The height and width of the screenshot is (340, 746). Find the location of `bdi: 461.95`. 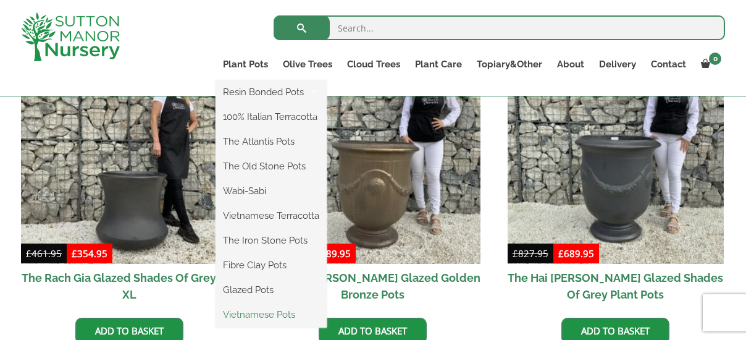

bdi: 461.95 is located at coordinates (44, 253).